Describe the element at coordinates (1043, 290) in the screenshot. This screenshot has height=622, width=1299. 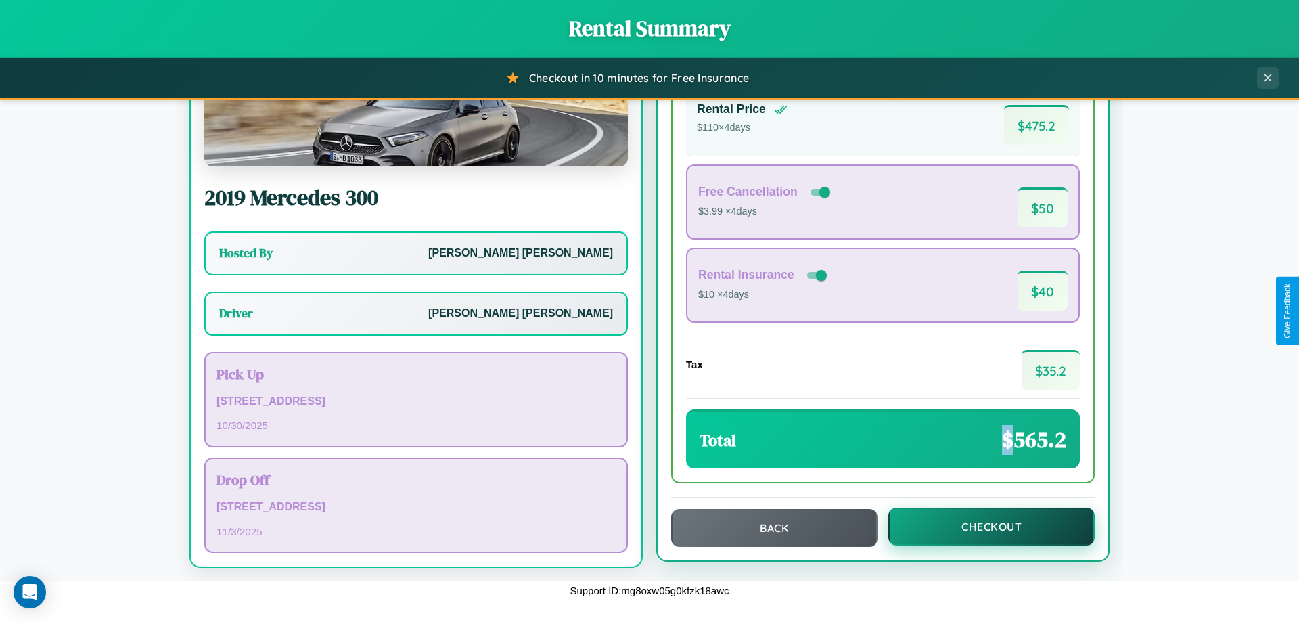
I see `span: $ 40` at that location.